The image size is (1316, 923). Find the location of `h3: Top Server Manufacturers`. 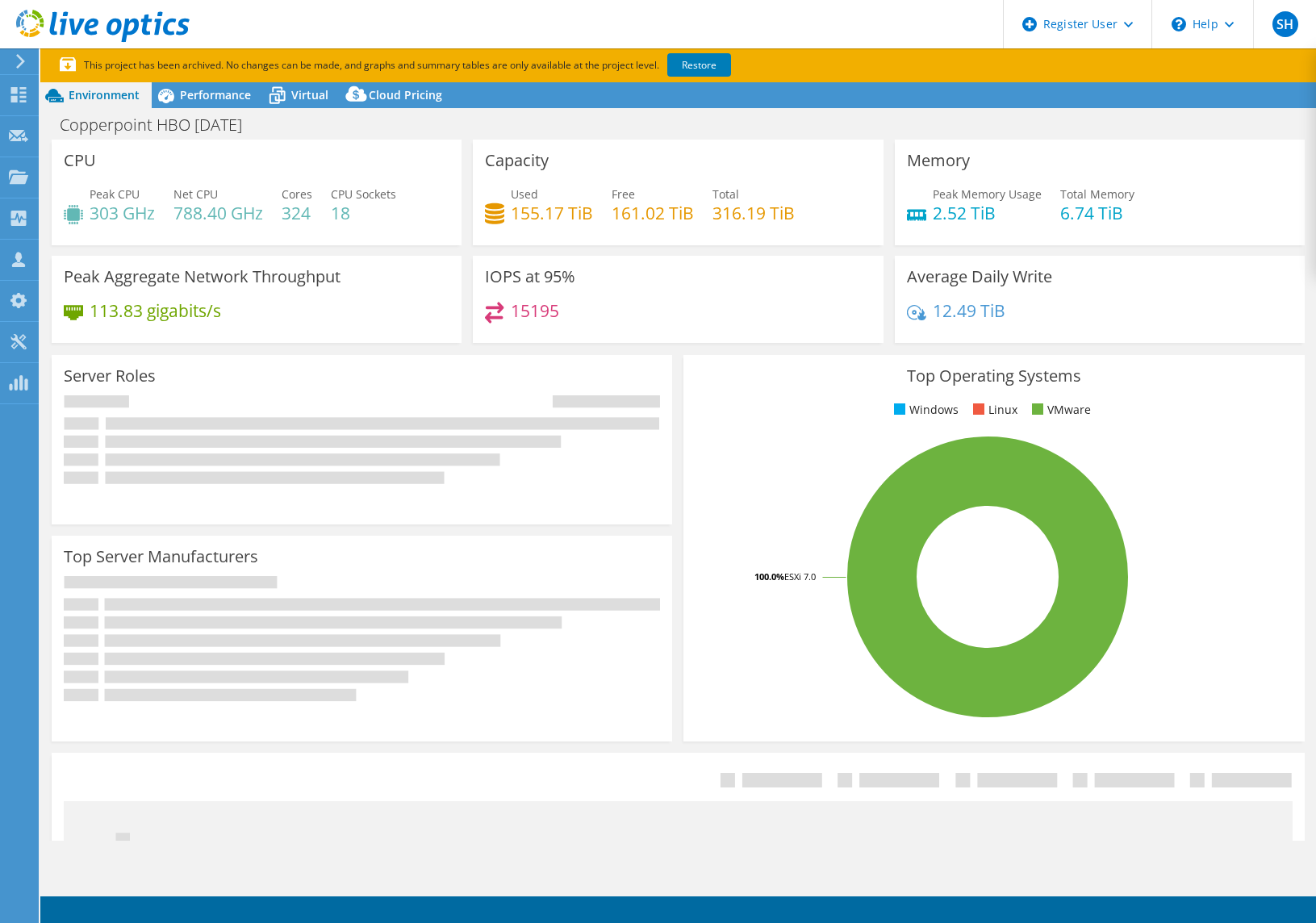

h3: Top Server Manufacturers is located at coordinates (160, 557).